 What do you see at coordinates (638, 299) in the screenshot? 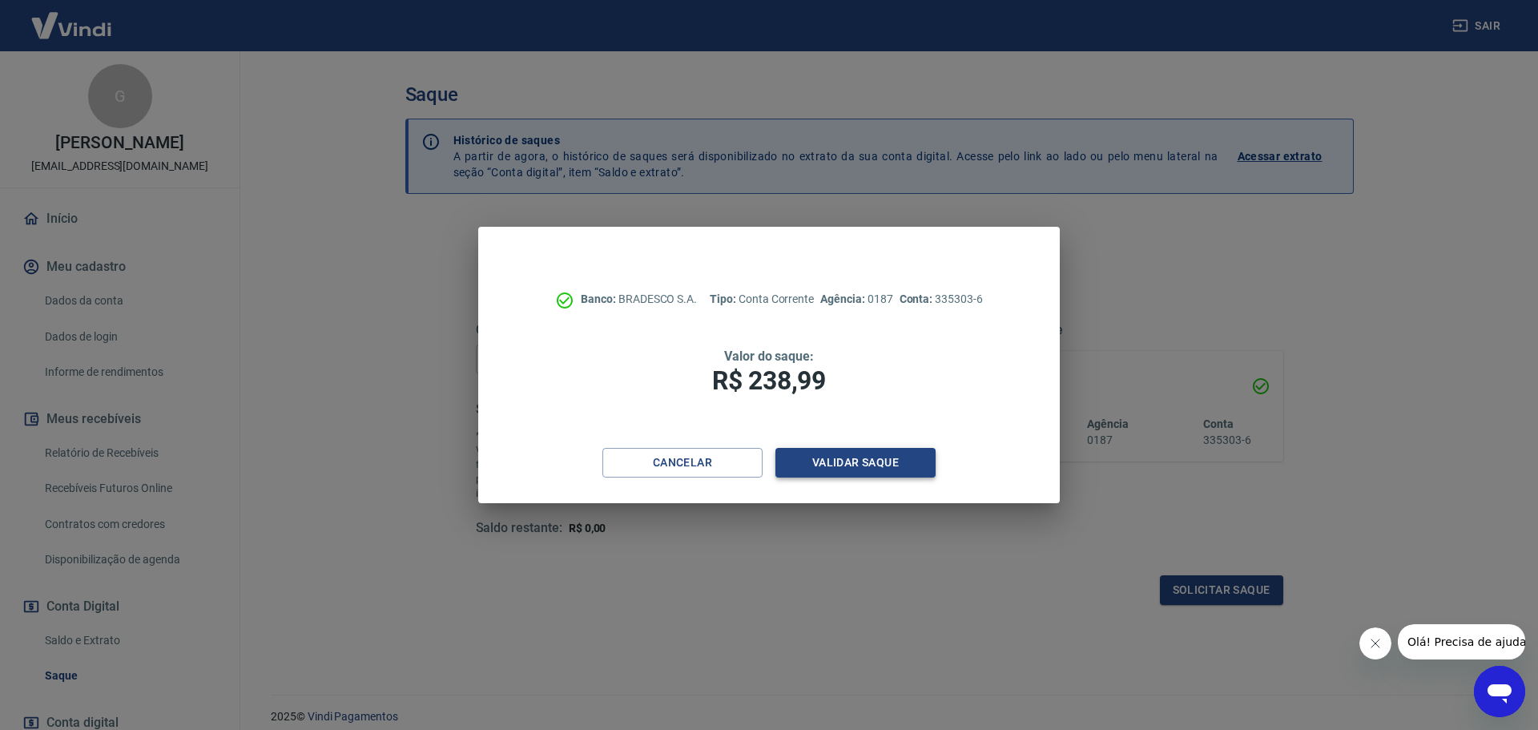
I see `p: BRADESCO S.A.` at bounding box center [638, 299].